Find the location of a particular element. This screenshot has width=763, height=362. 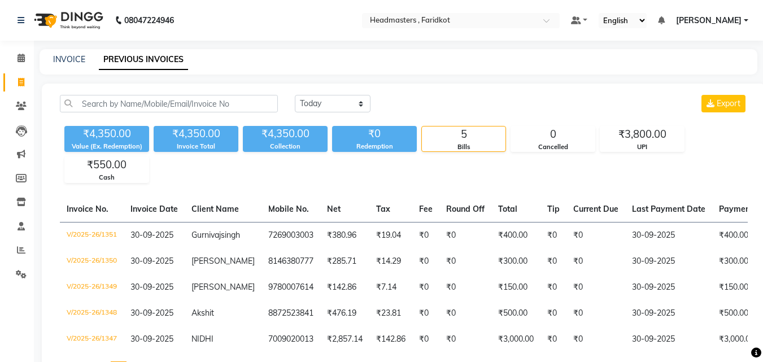

td: V/2025-26/1348 is located at coordinates (91, 313).